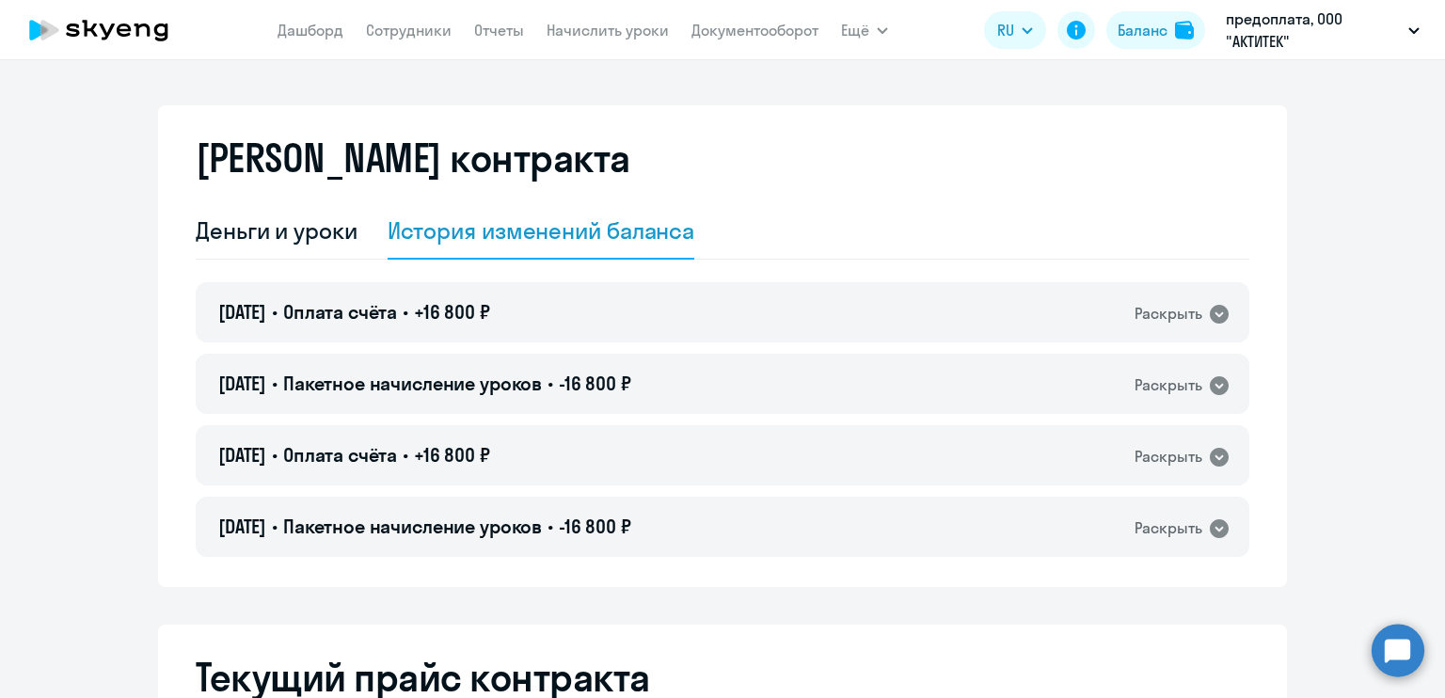 The height and width of the screenshot is (698, 1445). What do you see at coordinates (1155, 30) in the screenshot?
I see `a: Балансbalance` at bounding box center [1155, 30].